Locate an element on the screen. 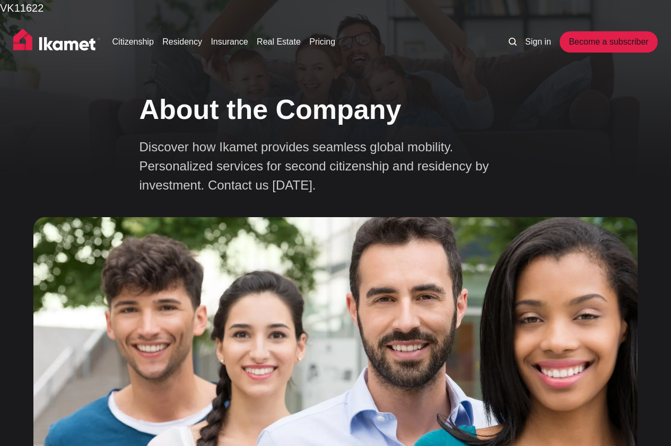 The image size is (671, 446). a: Real Estate is located at coordinates (279, 42).